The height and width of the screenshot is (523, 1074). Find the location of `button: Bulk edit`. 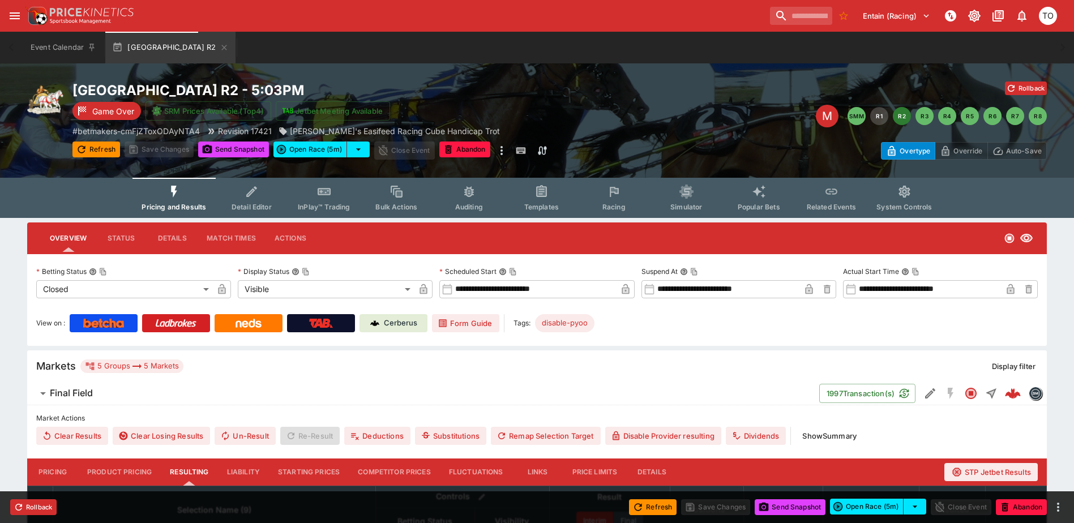

button: Bulk edit is located at coordinates (482, 497).